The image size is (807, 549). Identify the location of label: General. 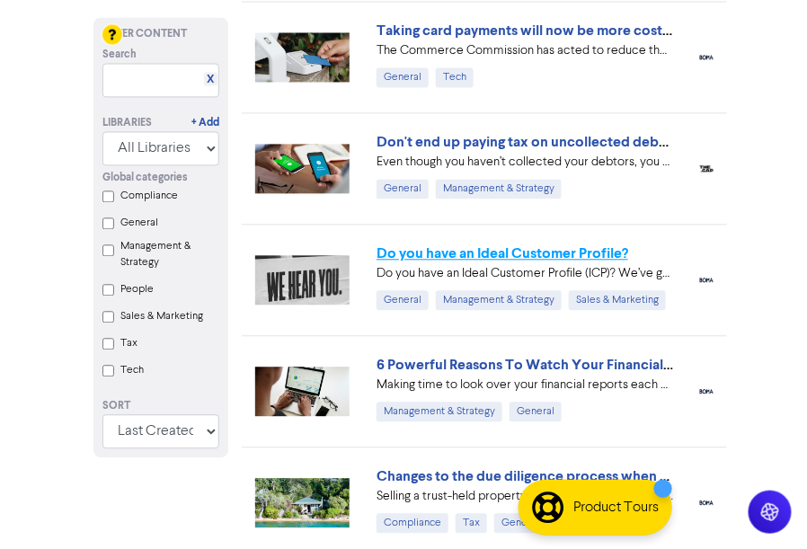
(139, 224).